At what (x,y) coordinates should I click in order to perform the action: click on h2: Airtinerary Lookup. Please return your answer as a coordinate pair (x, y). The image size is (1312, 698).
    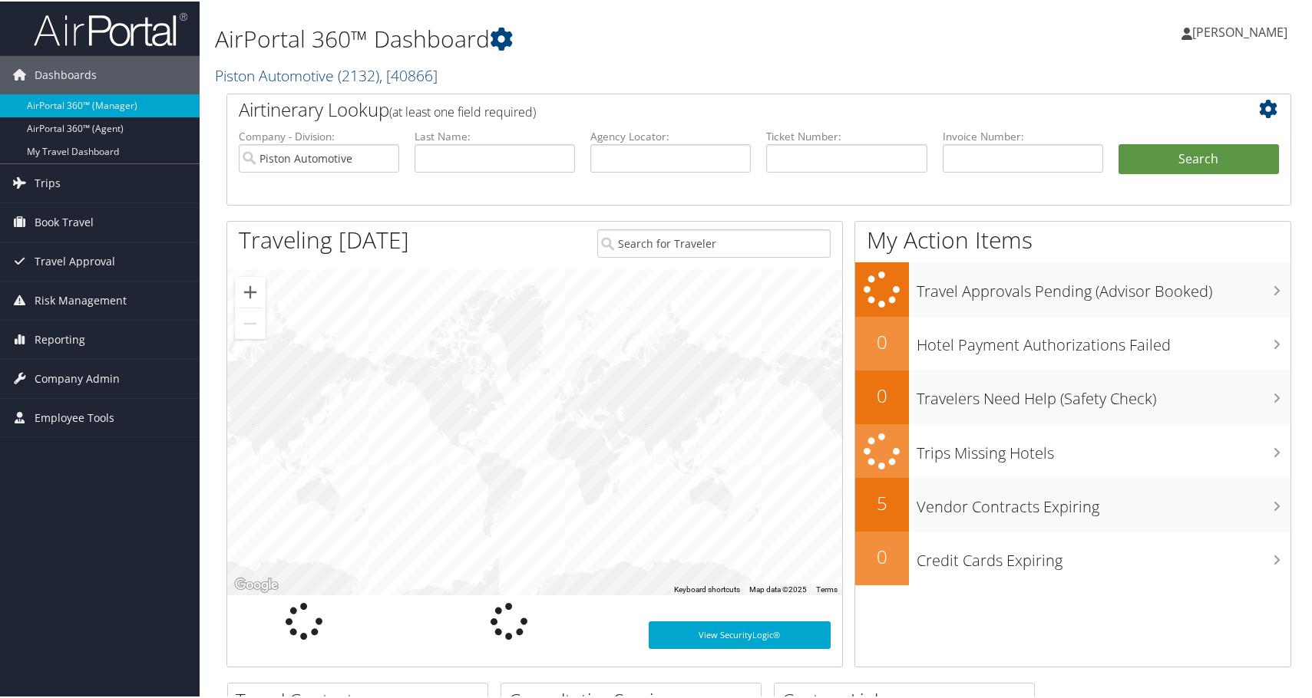
    Looking at the image, I should click on (715, 108).